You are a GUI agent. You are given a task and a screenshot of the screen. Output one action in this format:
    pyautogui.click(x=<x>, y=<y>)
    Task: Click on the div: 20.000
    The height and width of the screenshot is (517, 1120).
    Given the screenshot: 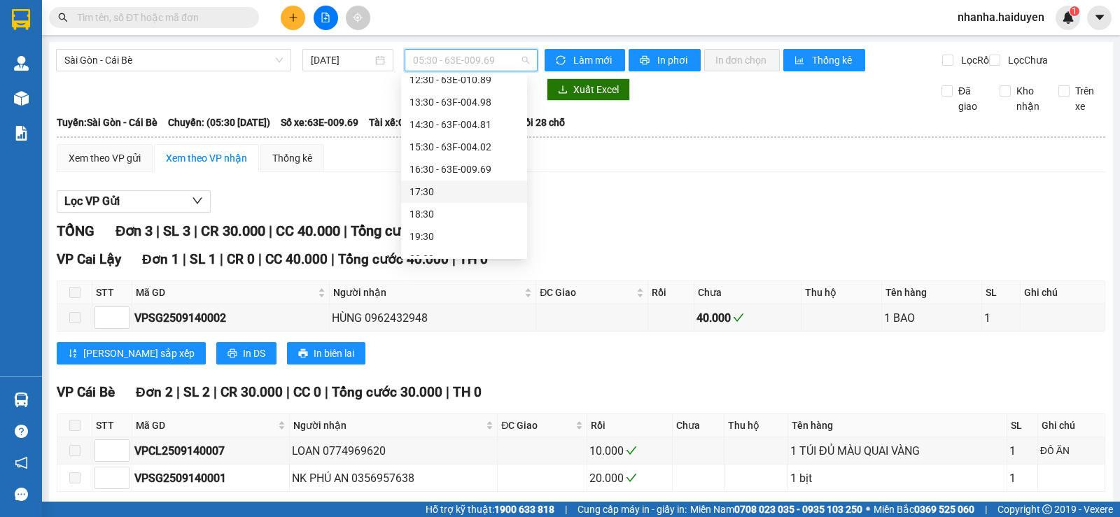 What is the action you would take?
    pyautogui.click(x=629, y=478)
    